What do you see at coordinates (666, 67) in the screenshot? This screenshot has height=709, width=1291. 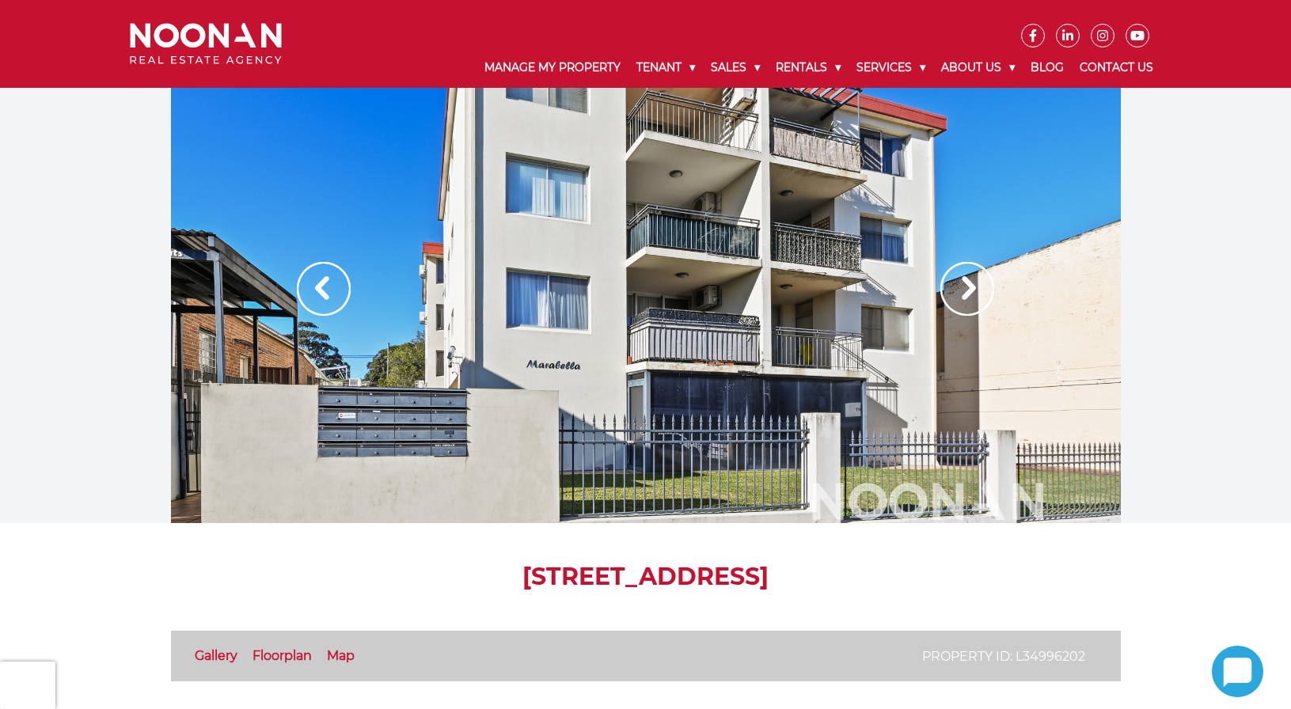 I see `a: Tenant` at bounding box center [666, 67].